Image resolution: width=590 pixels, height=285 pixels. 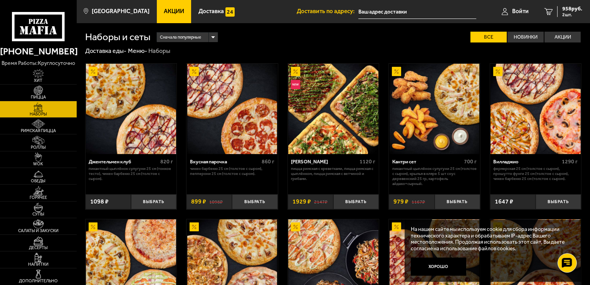 What do you see at coordinates (99, 201) in the screenshot?
I see `span: 1098 ₽` at bounding box center [99, 201].